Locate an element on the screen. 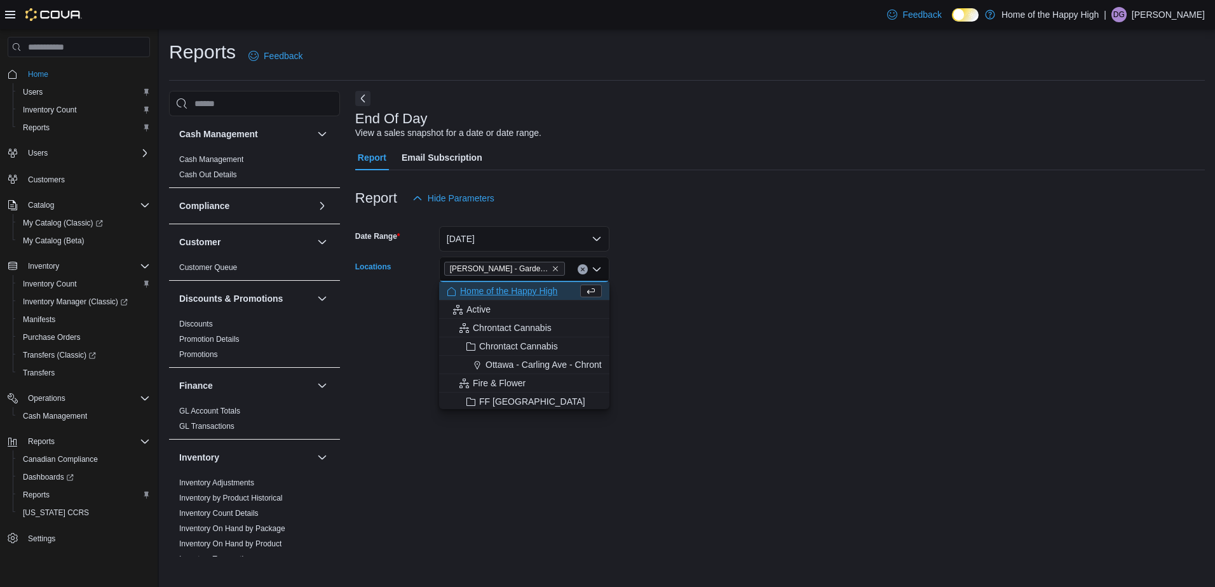 The image size is (1215, 587). button: Active is located at coordinates (524, 310).